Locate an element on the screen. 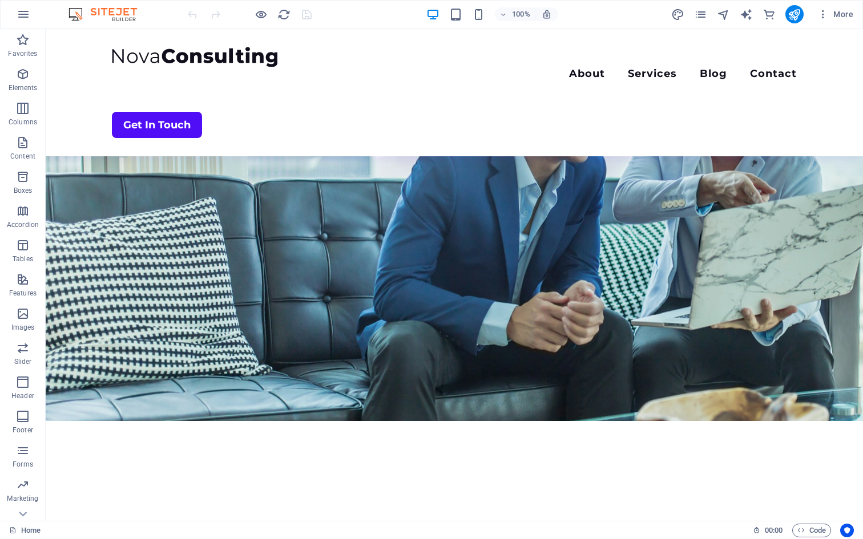 The image size is (863, 539). p: Tables is located at coordinates (23, 259).